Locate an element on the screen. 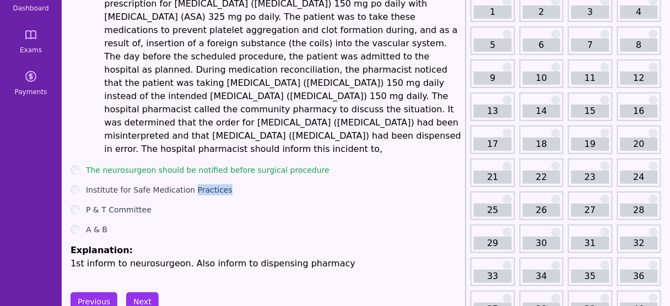  a: 33 is located at coordinates (493, 277).